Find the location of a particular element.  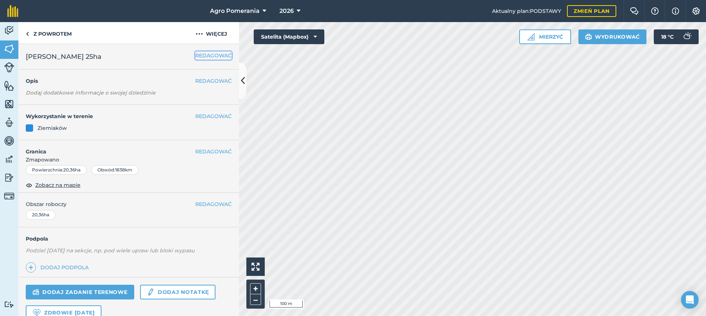

font: Granica is located at coordinates (36, 151).